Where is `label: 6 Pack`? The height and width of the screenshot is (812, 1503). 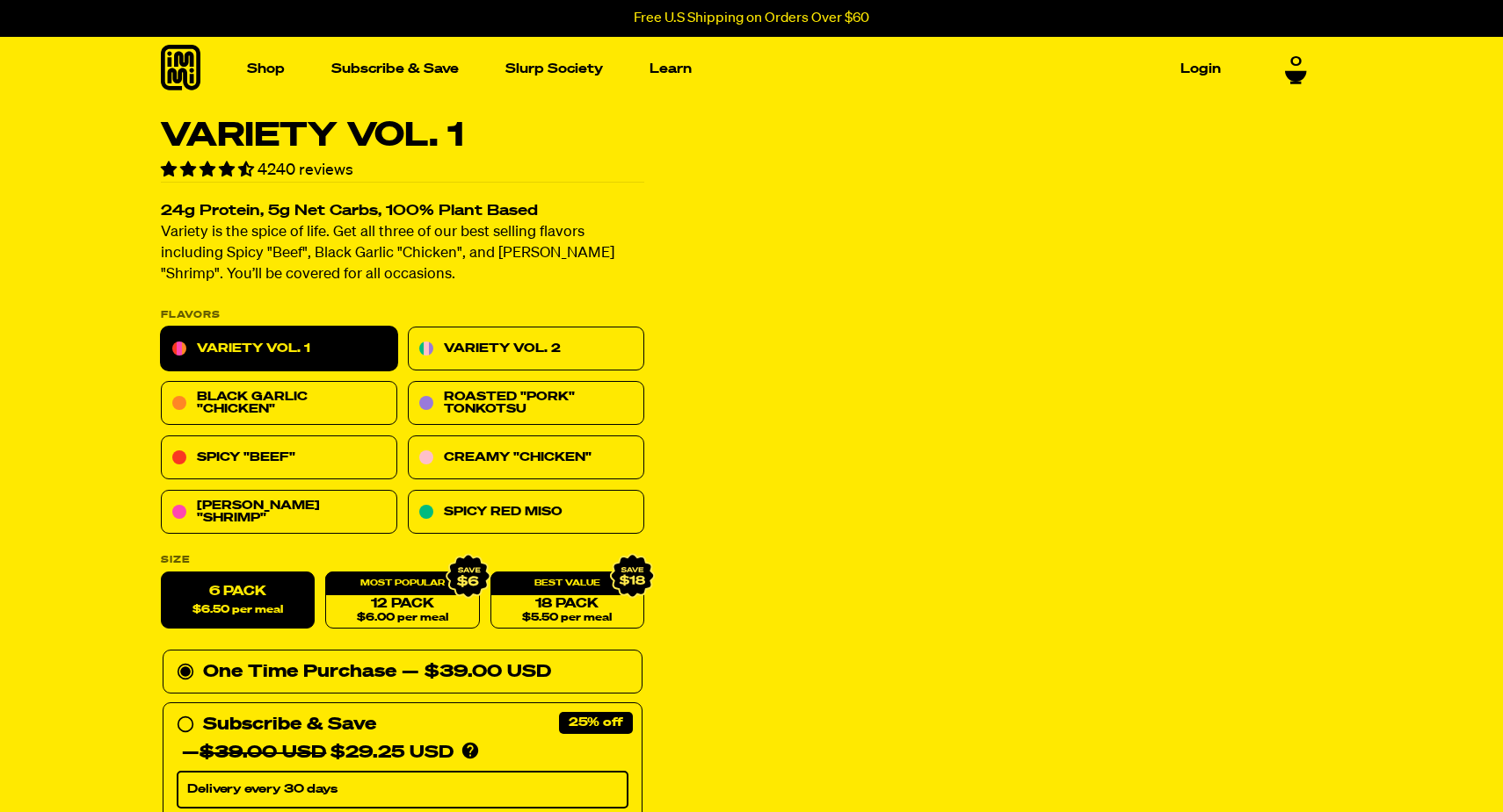 label: 6 Pack is located at coordinates (237, 600).